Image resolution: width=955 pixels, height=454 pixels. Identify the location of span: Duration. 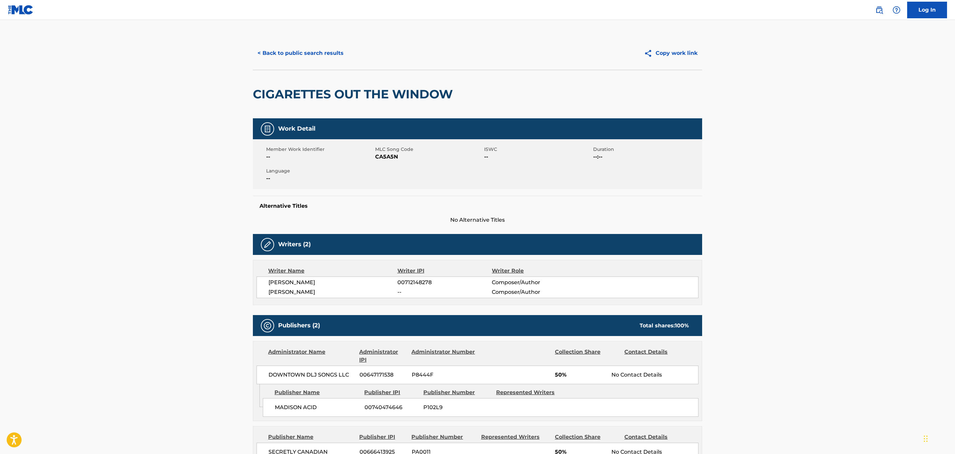
(646, 149).